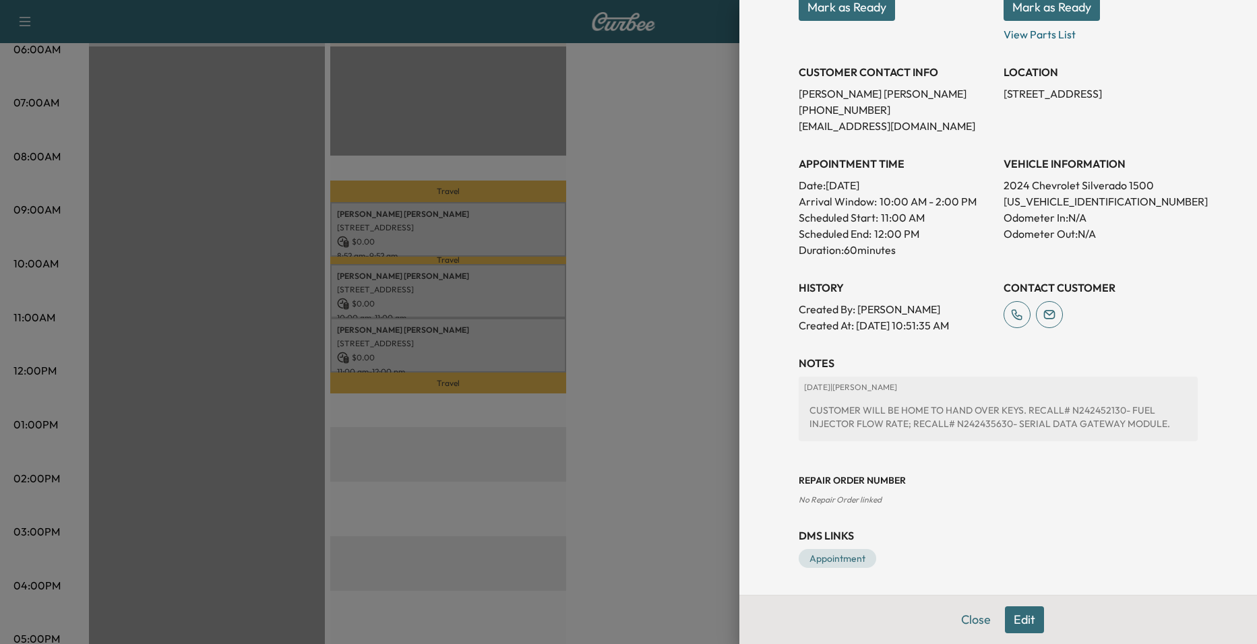  Describe the element at coordinates (837, 559) in the screenshot. I see `a: Appointment` at that location.